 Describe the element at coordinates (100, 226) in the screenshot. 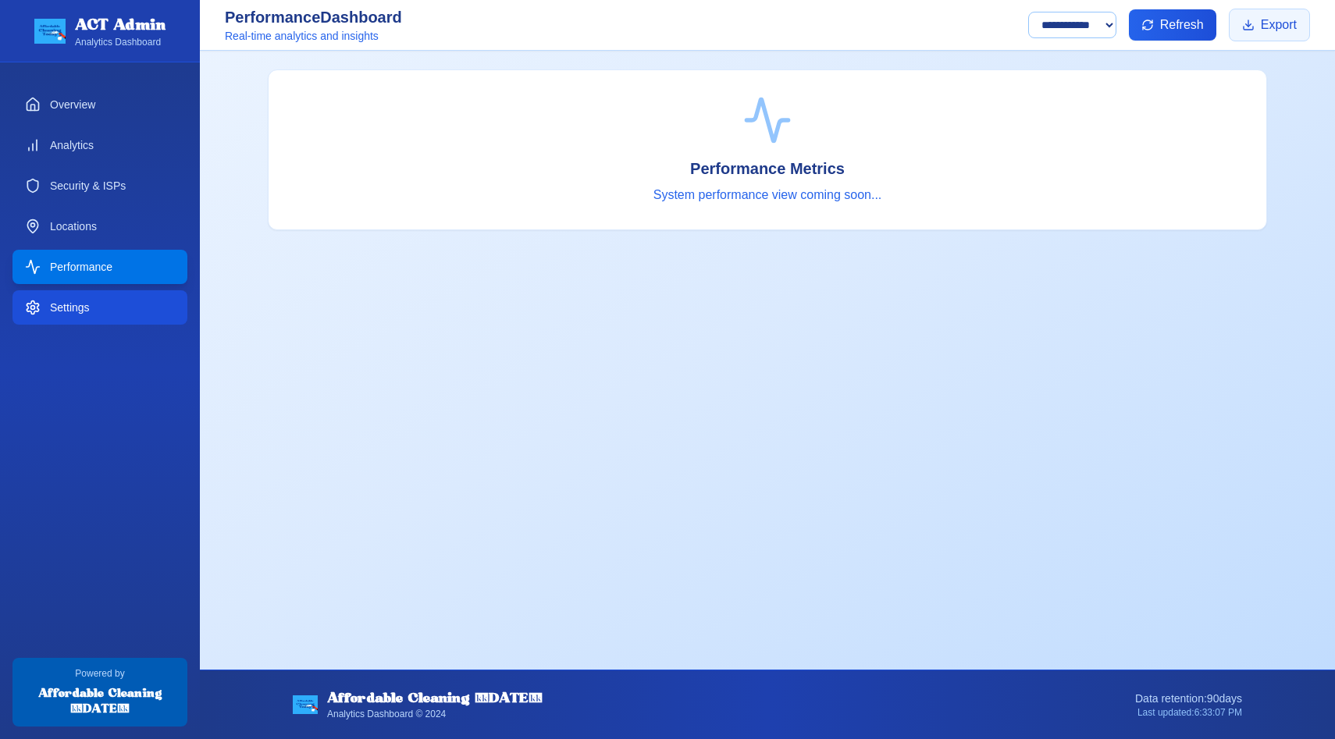

I see `button: Locations` at that location.